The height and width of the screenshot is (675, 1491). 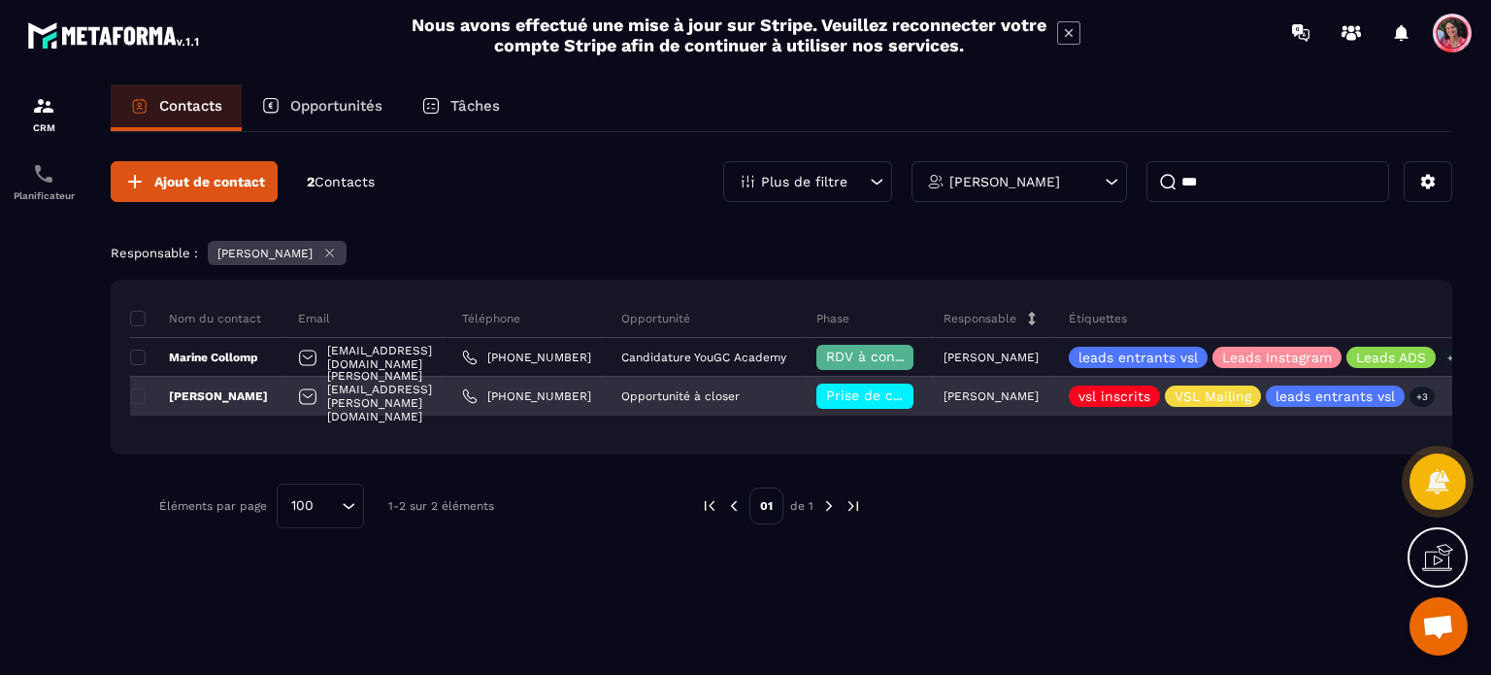 I want to click on p: +3, so click(x=1422, y=396).